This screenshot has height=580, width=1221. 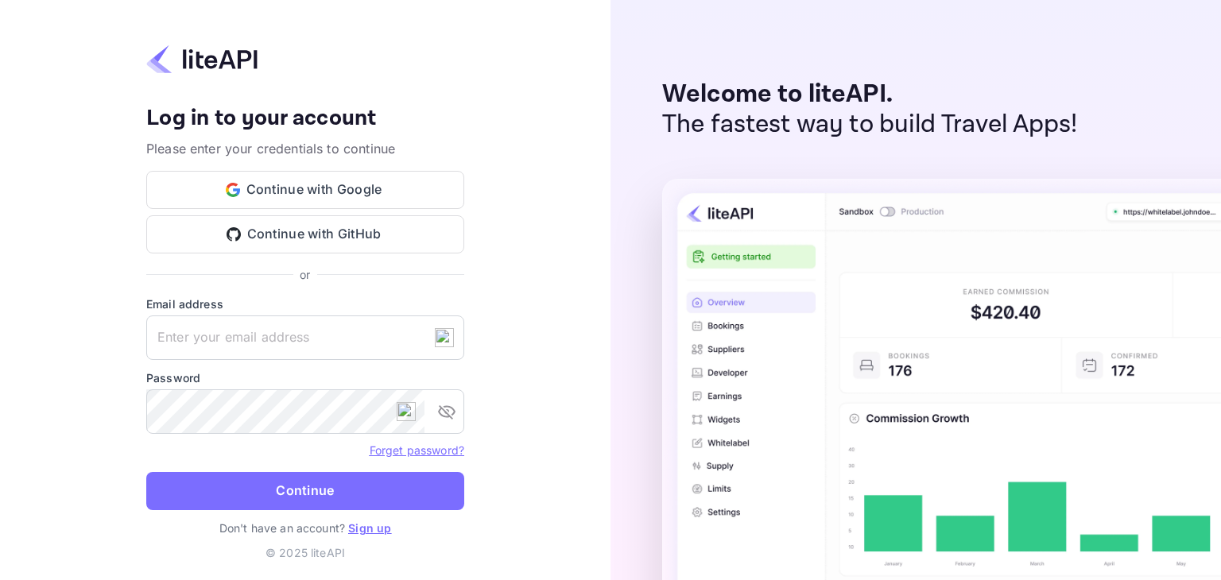 I want to click on img: liteapi, so click(x=202, y=59).